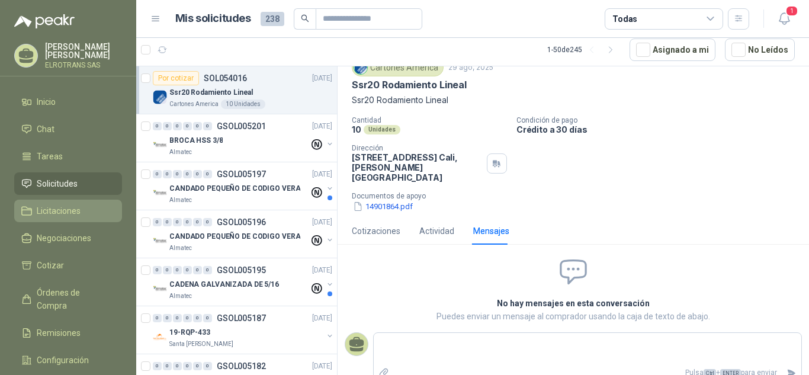  What do you see at coordinates (73, 299) in the screenshot?
I see `span: Órdenes de Compra` at bounding box center [73, 299].